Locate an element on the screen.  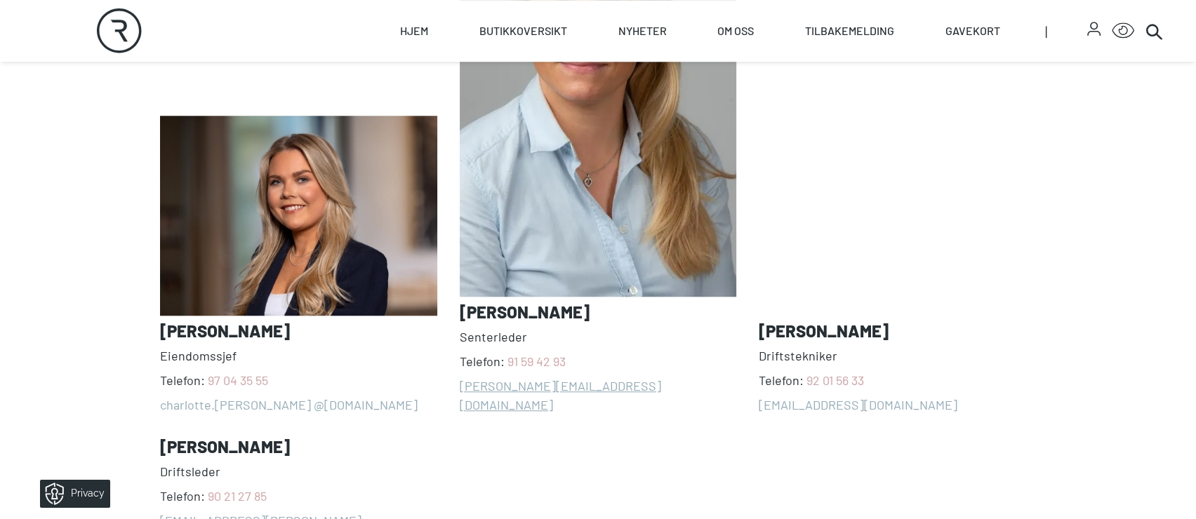
a: 92 01 56 33 is located at coordinates (835, 380).